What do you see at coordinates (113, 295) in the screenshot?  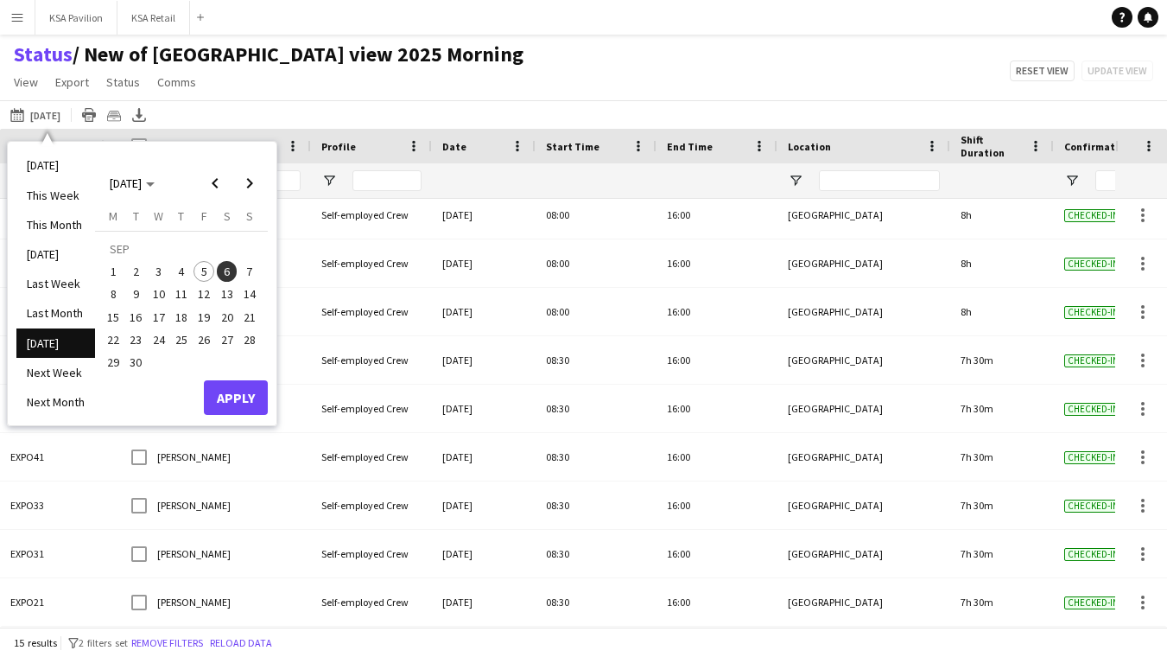 I see `span: 8` at bounding box center [113, 295].